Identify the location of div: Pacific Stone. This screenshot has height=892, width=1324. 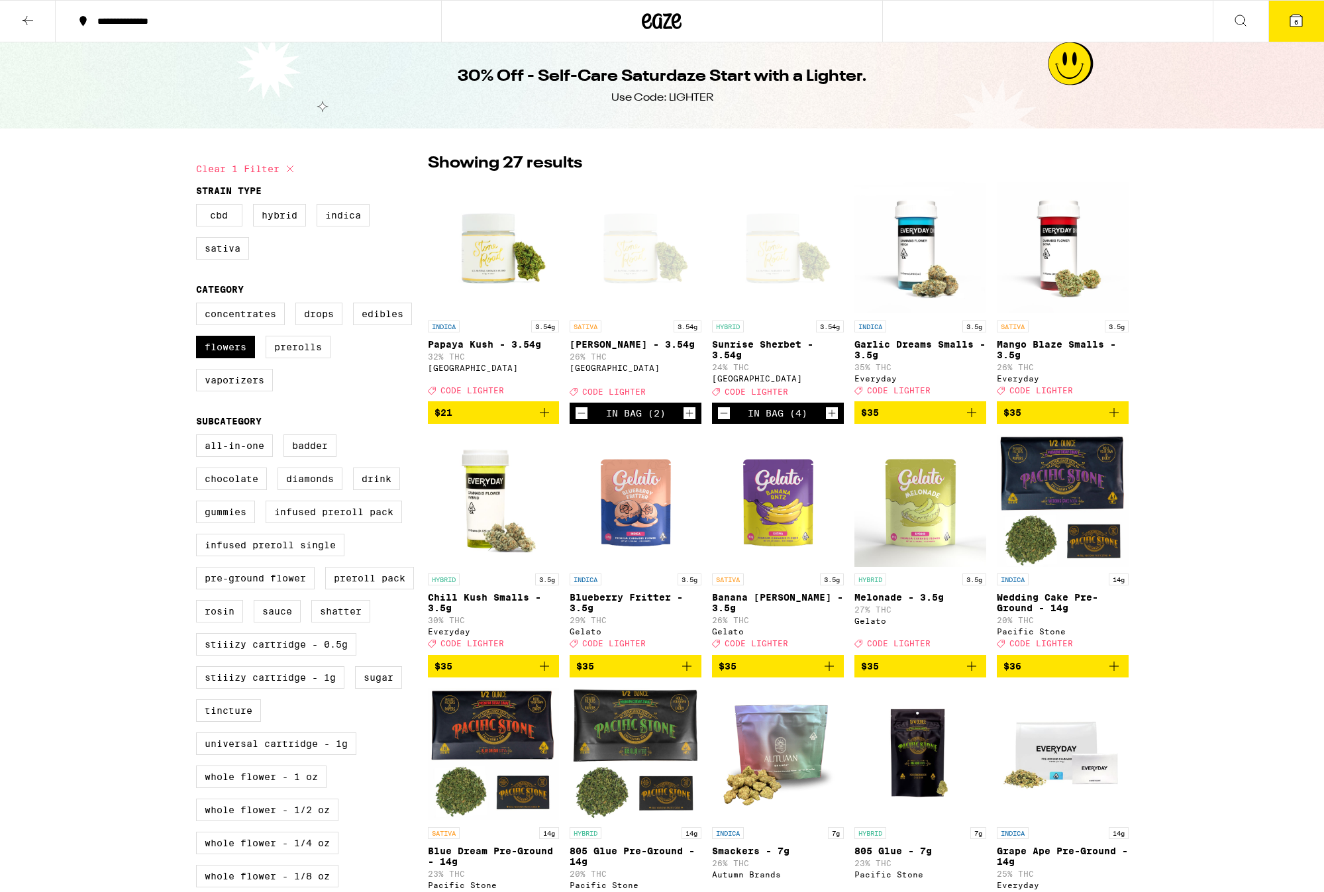
(493, 885).